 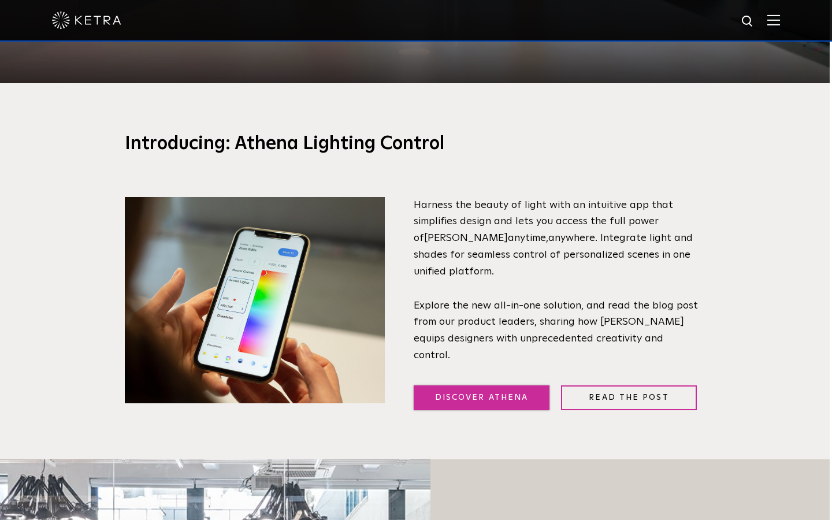 What do you see at coordinates (629, 398) in the screenshot?
I see `a: Read the Post` at bounding box center [629, 398].